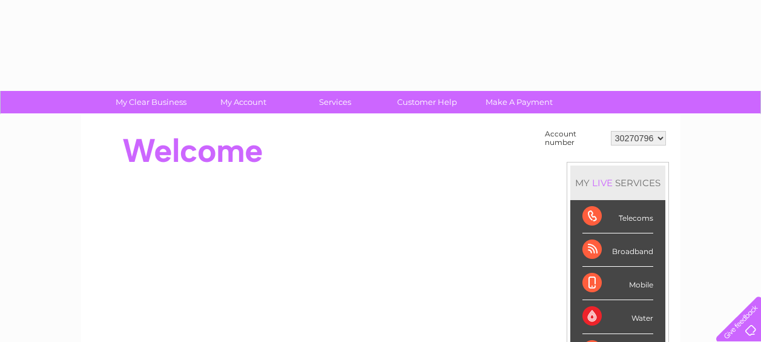 The width and height of the screenshot is (761, 342). What do you see at coordinates (519, 102) in the screenshot?
I see `a: Make A Payment` at bounding box center [519, 102].